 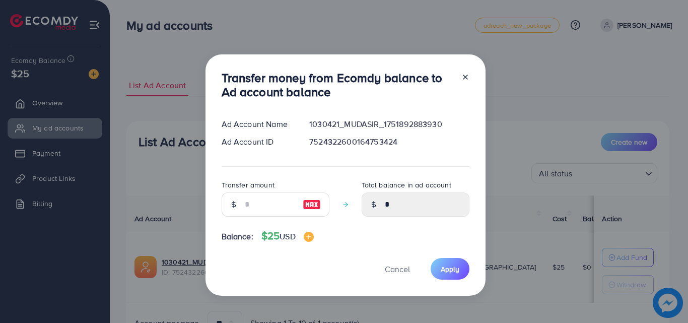 I want to click on div: 7524322600164753424, so click(x=389, y=142).